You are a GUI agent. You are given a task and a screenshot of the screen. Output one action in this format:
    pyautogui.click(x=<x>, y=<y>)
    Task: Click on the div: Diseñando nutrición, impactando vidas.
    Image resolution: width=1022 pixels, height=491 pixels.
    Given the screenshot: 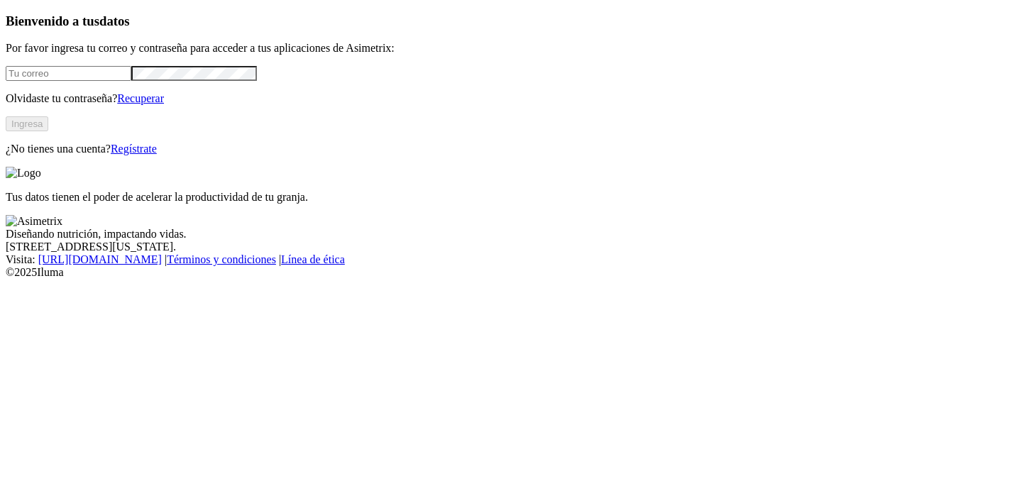 What is the action you would take?
    pyautogui.click(x=511, y=234)
    